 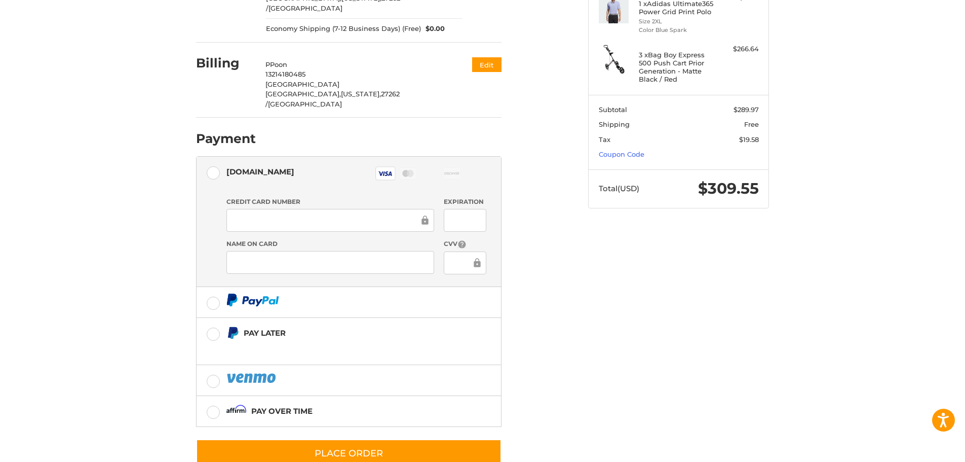 What do you see at coordinates (433, 29) in the screenshot?
I see `span: $0.00` at bounding box center [433, 29].